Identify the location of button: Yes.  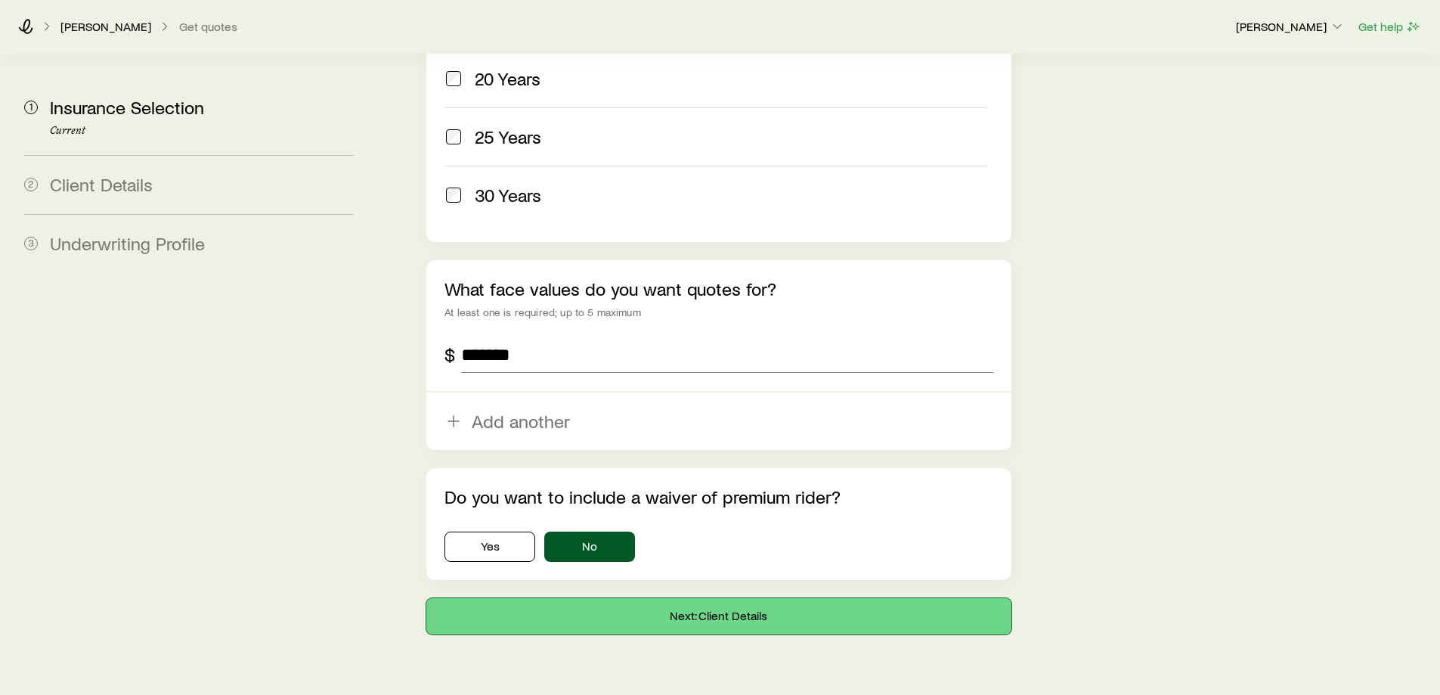
(490, 547).